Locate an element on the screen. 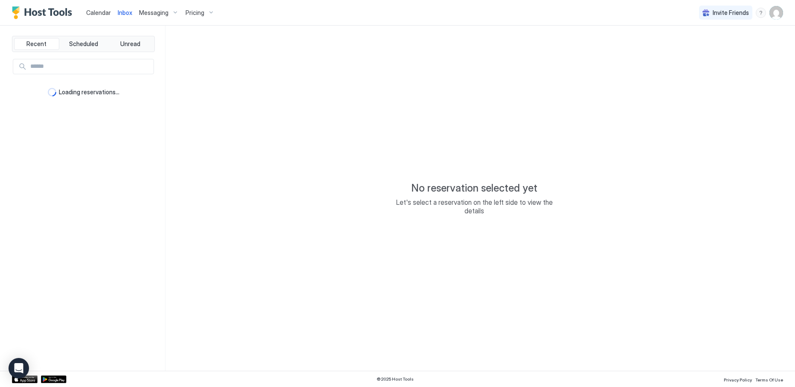 The height and width of the screenshot is (387, 795). span: Calendar is located at coordinates (98, 12).